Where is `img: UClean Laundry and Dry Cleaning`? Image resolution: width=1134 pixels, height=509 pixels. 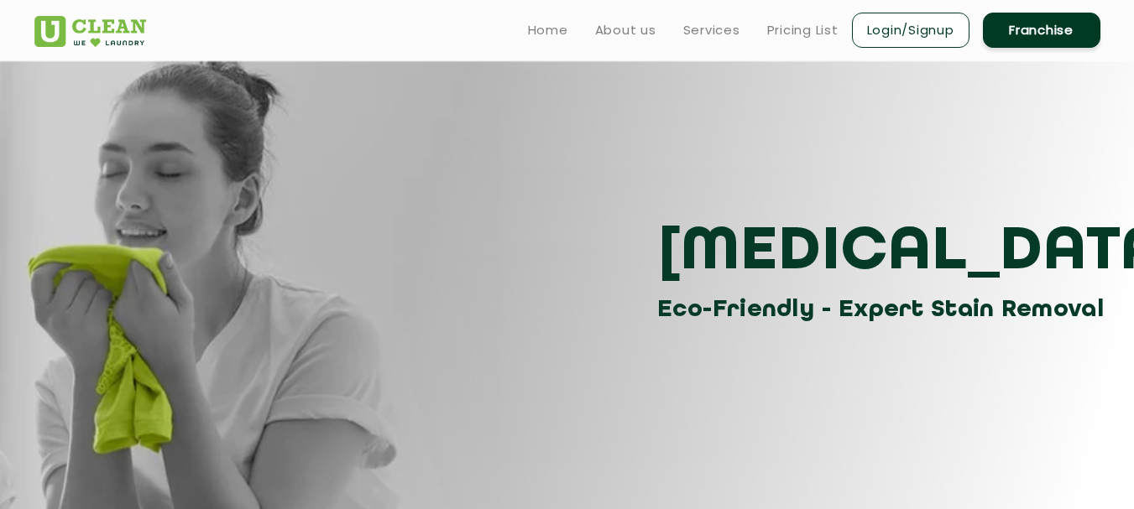
img: UClean Laundry and Dry Cleaning is located at coordinates (90, 31).